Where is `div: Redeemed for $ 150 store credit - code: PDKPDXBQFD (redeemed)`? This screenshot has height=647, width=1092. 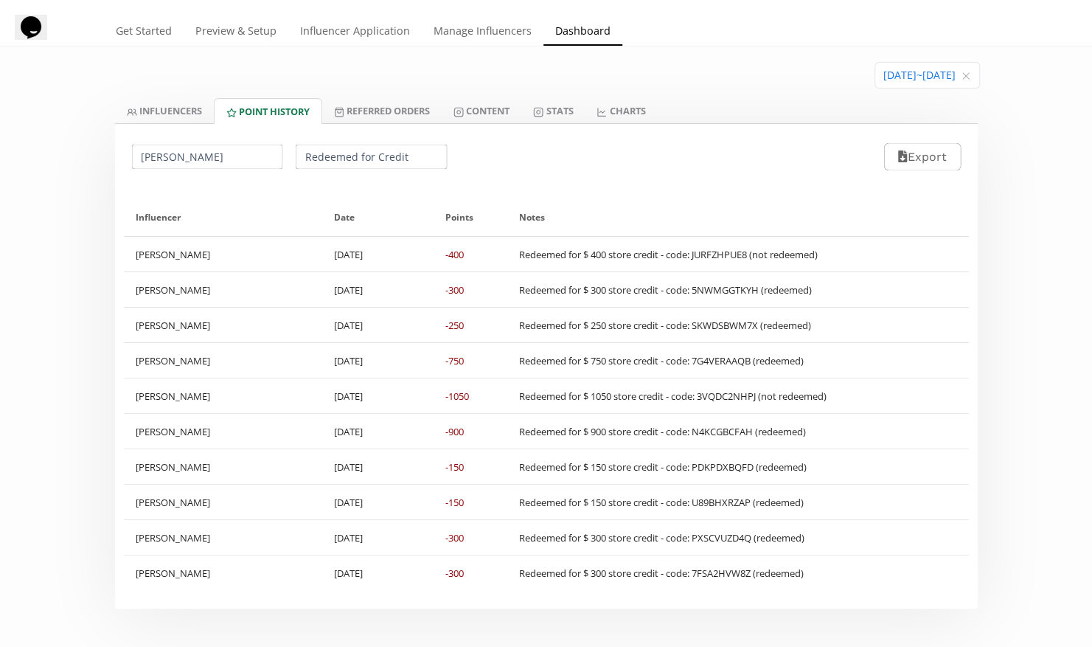
div: Redeemed for $ 150 store credit - code: PDKPDXBQFD (redeemed) is located at coordinates (663, 467).